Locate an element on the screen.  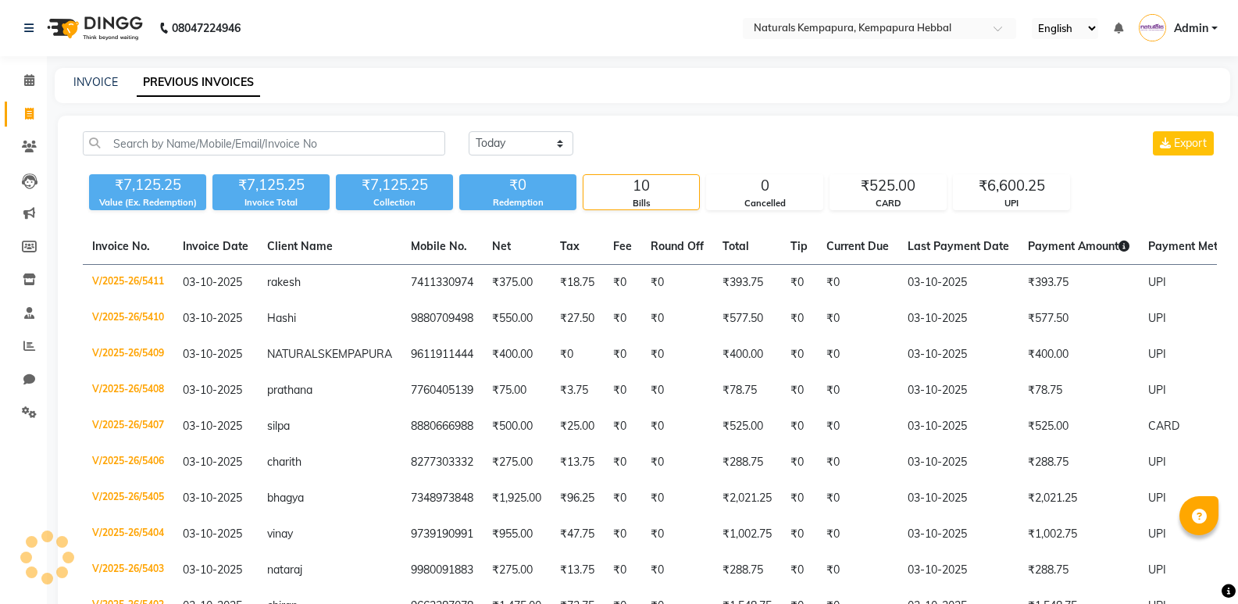
span: Export is located at coordinates (1191, 143).